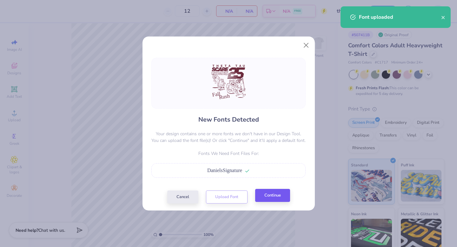 This screenshot has width=457, height=247. Describe the element at coordinates (306, 45) in the screenshot. I see `button: Close` at that location.